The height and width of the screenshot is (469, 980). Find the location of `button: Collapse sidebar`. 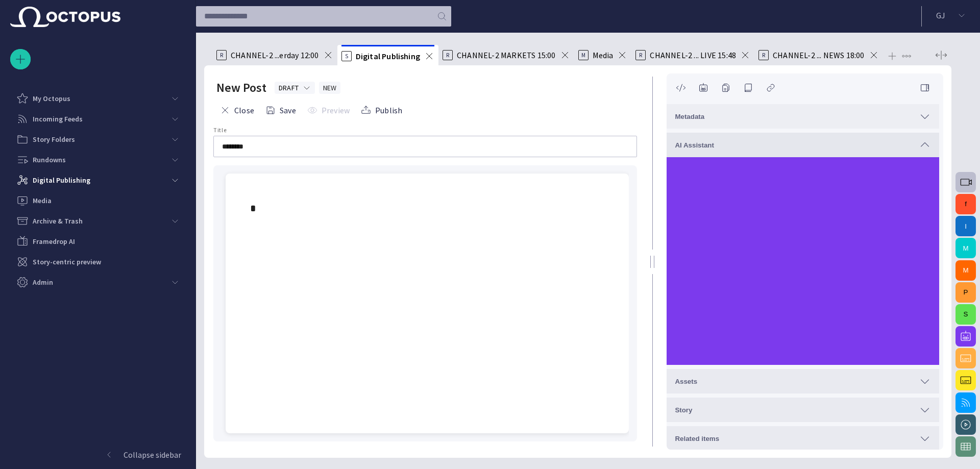

button: Collapse sidebar is located at coordinates (98, 455).